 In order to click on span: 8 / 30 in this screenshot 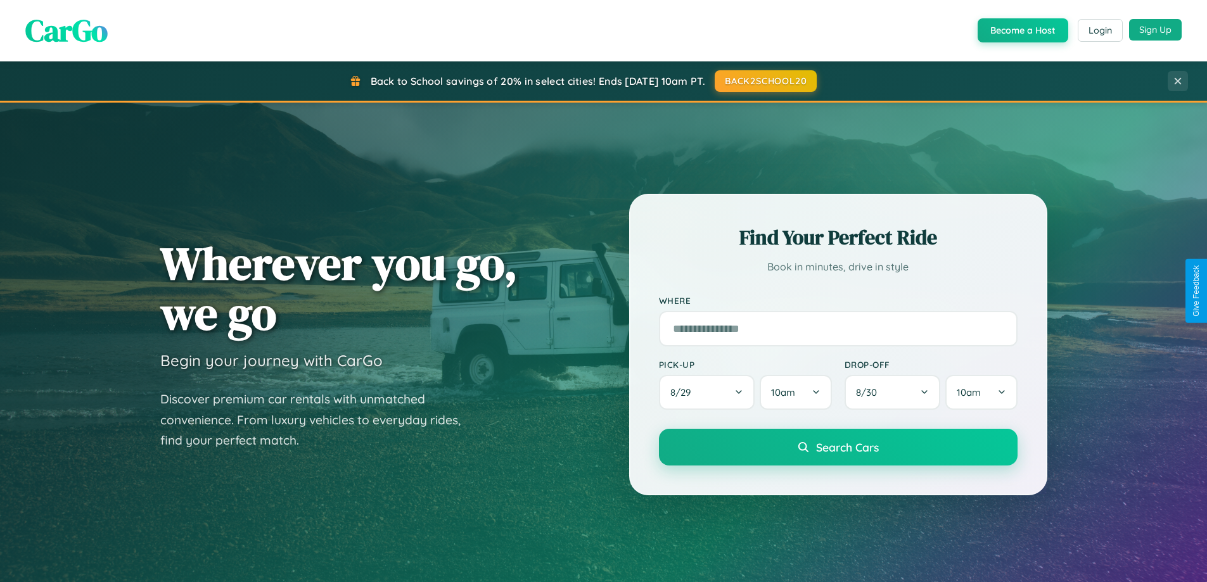, I will do `click(869, 392)`.